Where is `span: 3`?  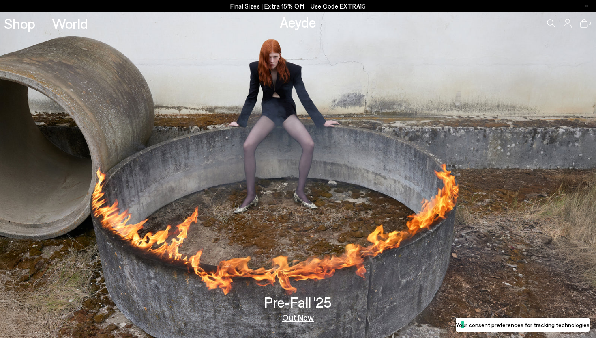
span: 3 is located at coordinates (590, 23).